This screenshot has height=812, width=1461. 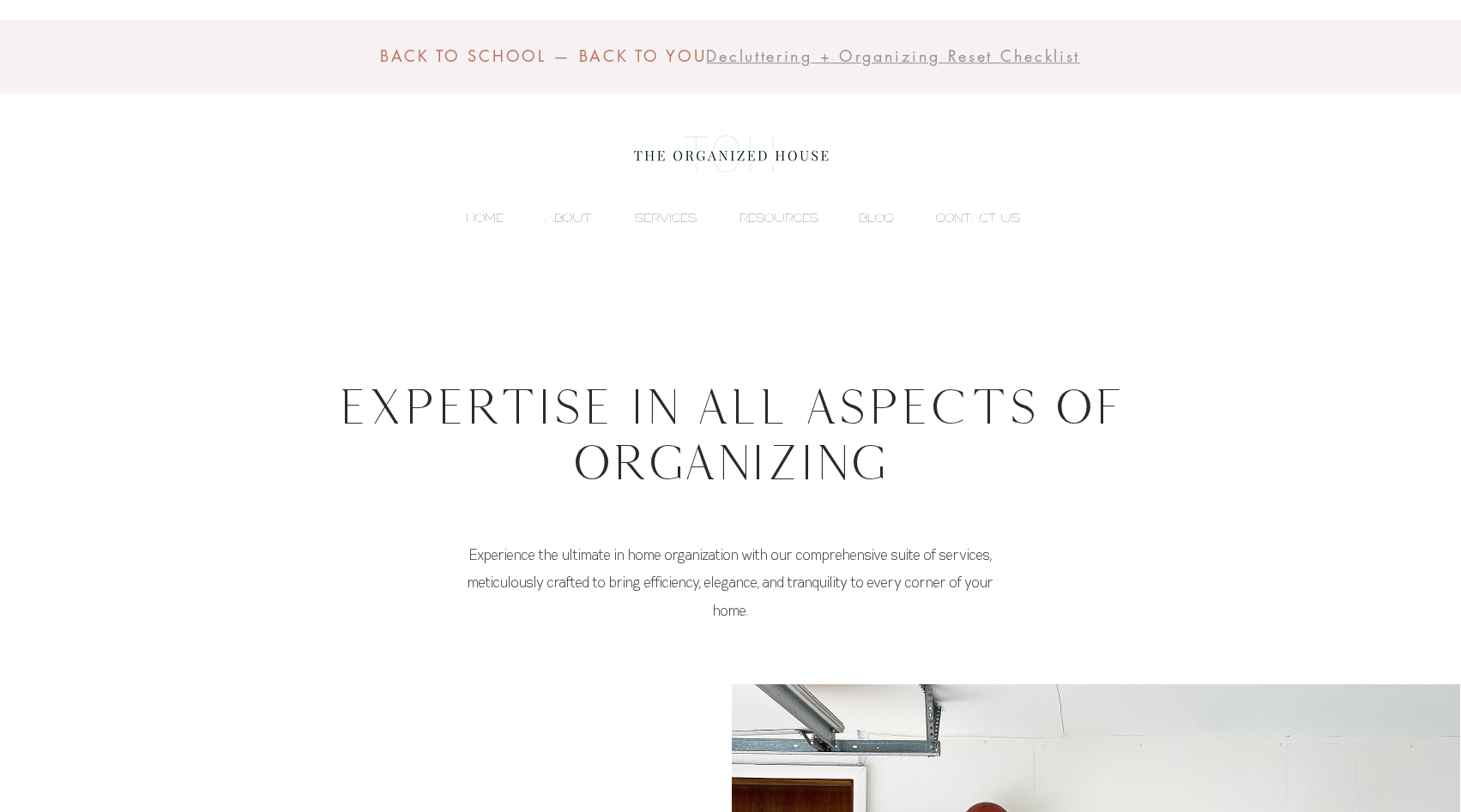 I want to click on a: CONTACT US, so click(x=965, y=218).